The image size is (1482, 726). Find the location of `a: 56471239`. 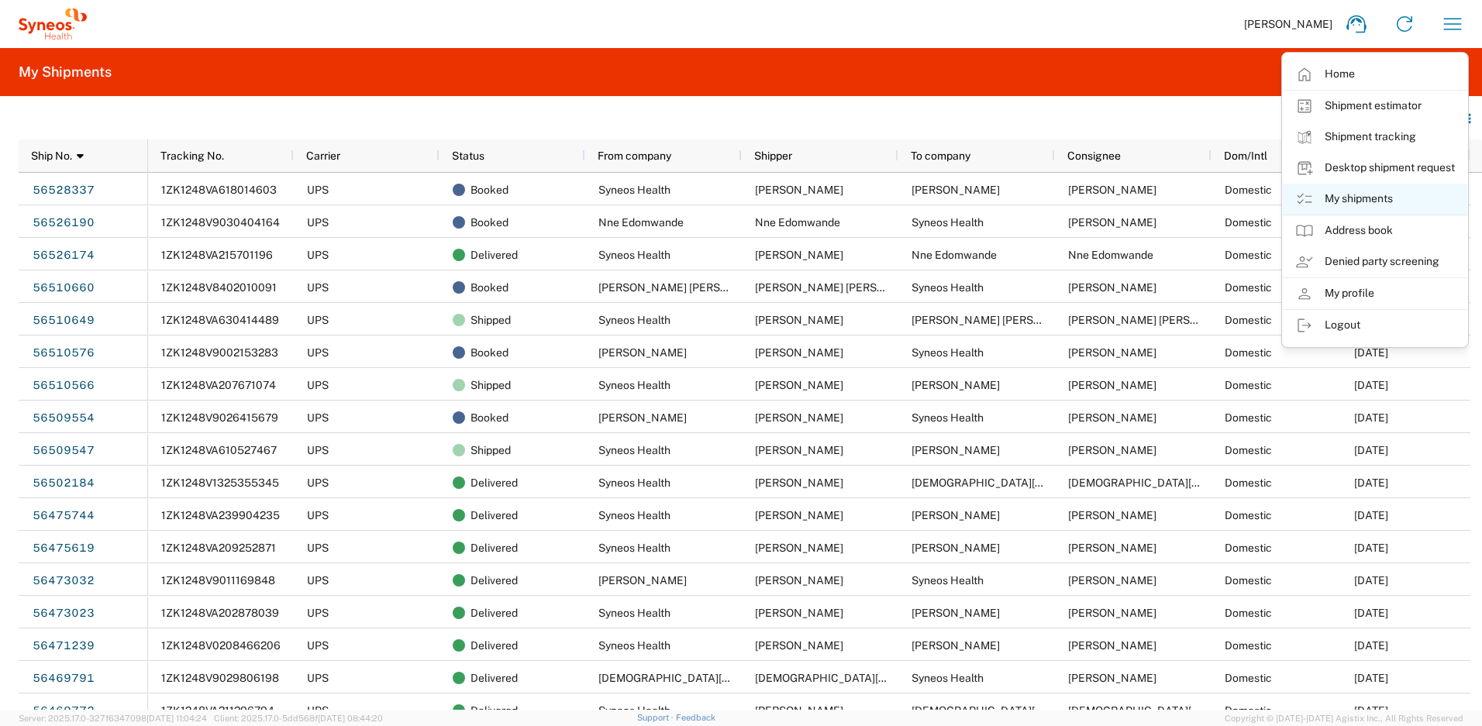

a: 56471239 is located at coordinates (64, 646).